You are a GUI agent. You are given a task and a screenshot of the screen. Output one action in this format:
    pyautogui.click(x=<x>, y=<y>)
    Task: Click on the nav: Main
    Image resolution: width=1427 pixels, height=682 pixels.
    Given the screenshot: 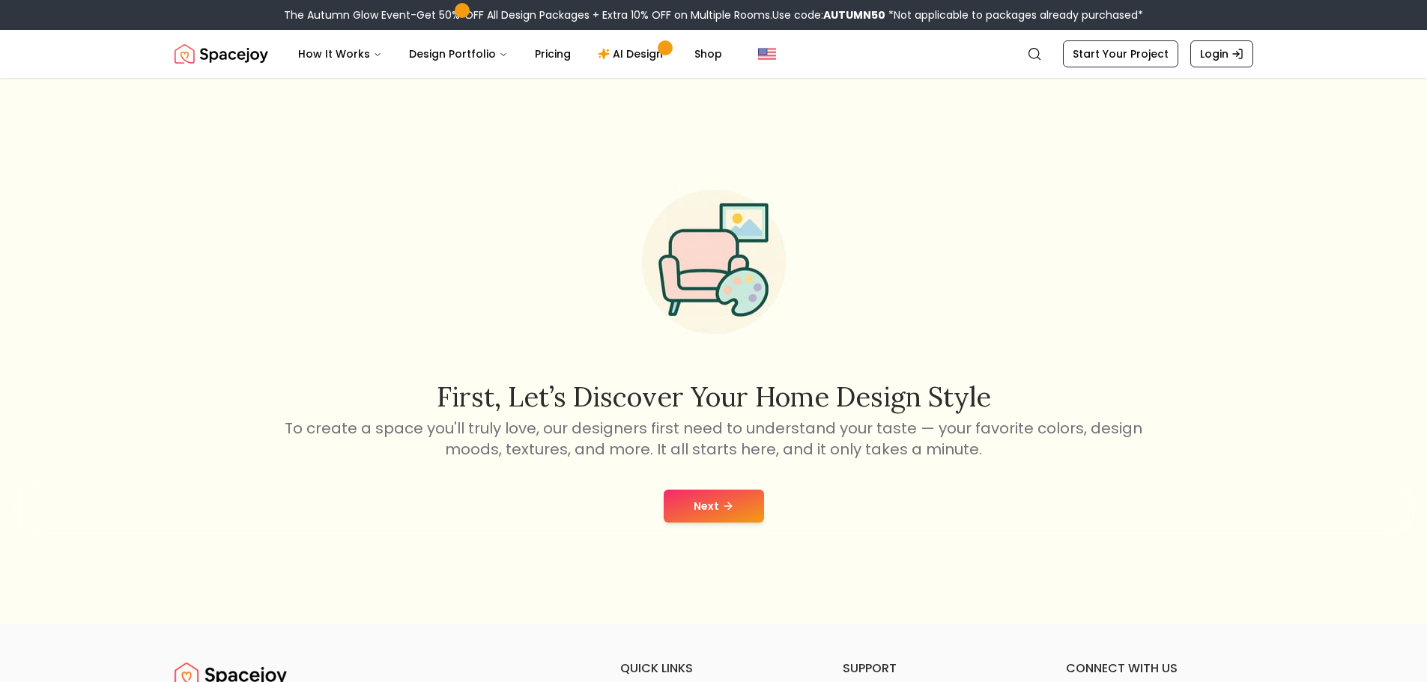 What is the action you would take?
    pyautogui.click(x=510, y=54)
    